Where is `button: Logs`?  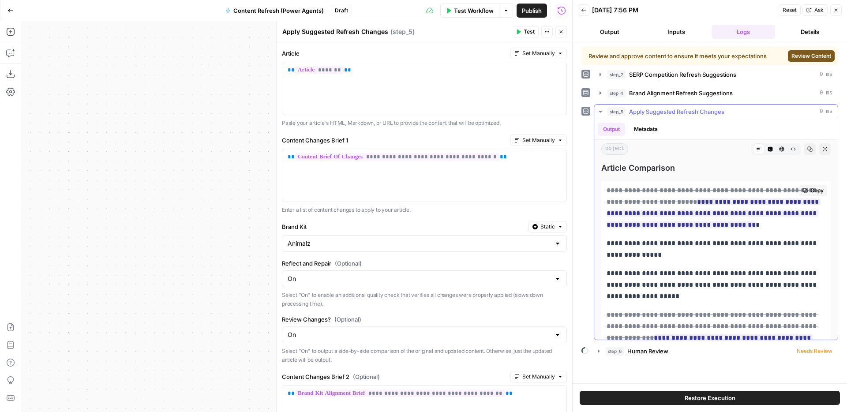 button: Logs is located at coordinates (743, 32).